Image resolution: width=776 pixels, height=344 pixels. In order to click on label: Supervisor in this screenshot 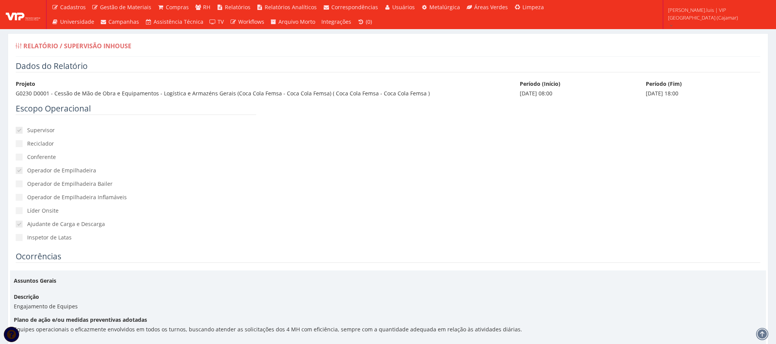, I will do `click(136, 130)`.